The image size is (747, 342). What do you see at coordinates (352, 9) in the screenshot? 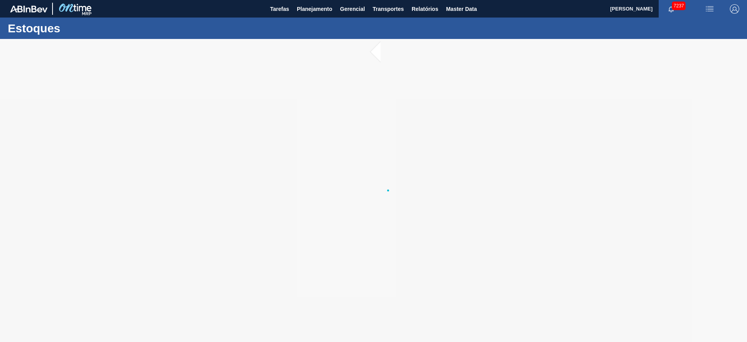
I see `span: Gerencial` at bounding box center [352, 9].